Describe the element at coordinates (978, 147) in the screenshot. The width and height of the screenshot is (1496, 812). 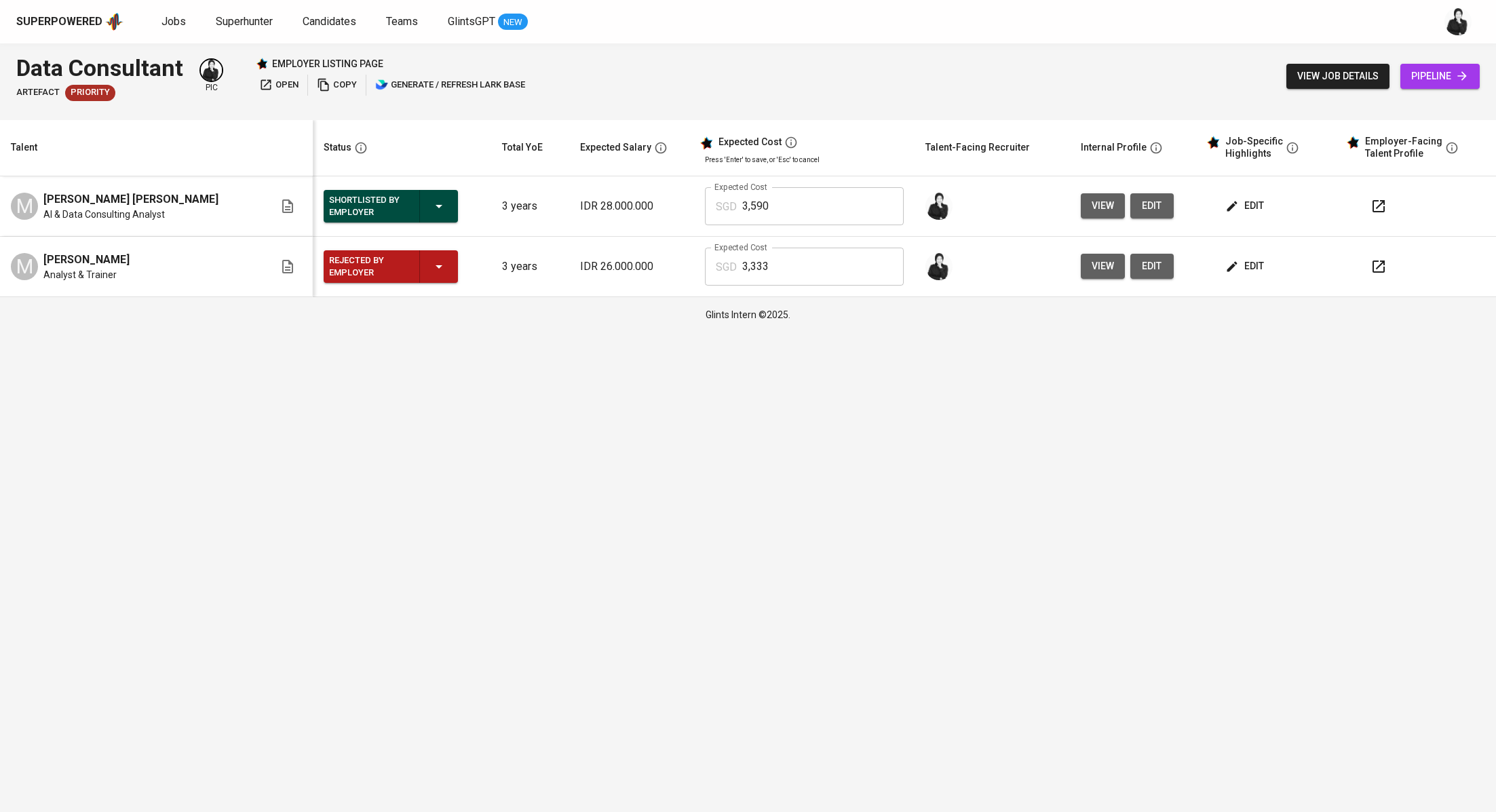
I see `div: Talent-Facing Recruiter` at that location.